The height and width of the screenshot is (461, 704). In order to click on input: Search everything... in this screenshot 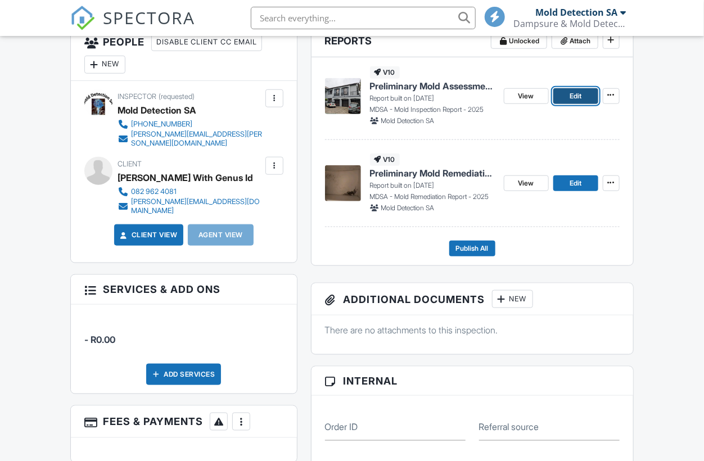, I will do `click(363, 18)`.